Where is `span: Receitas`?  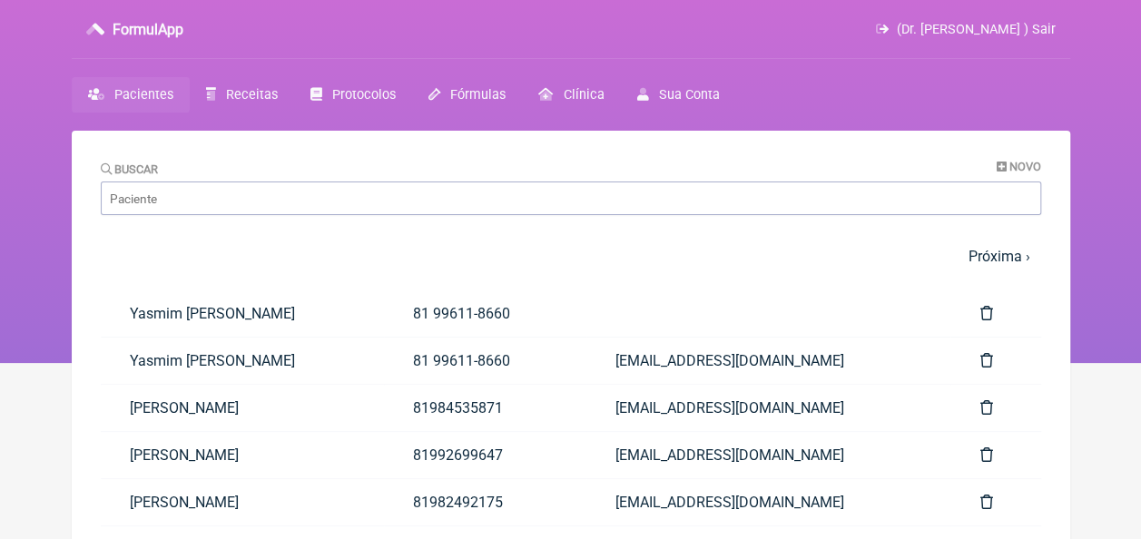 span: Receitas is located at coordinates (251, 94).